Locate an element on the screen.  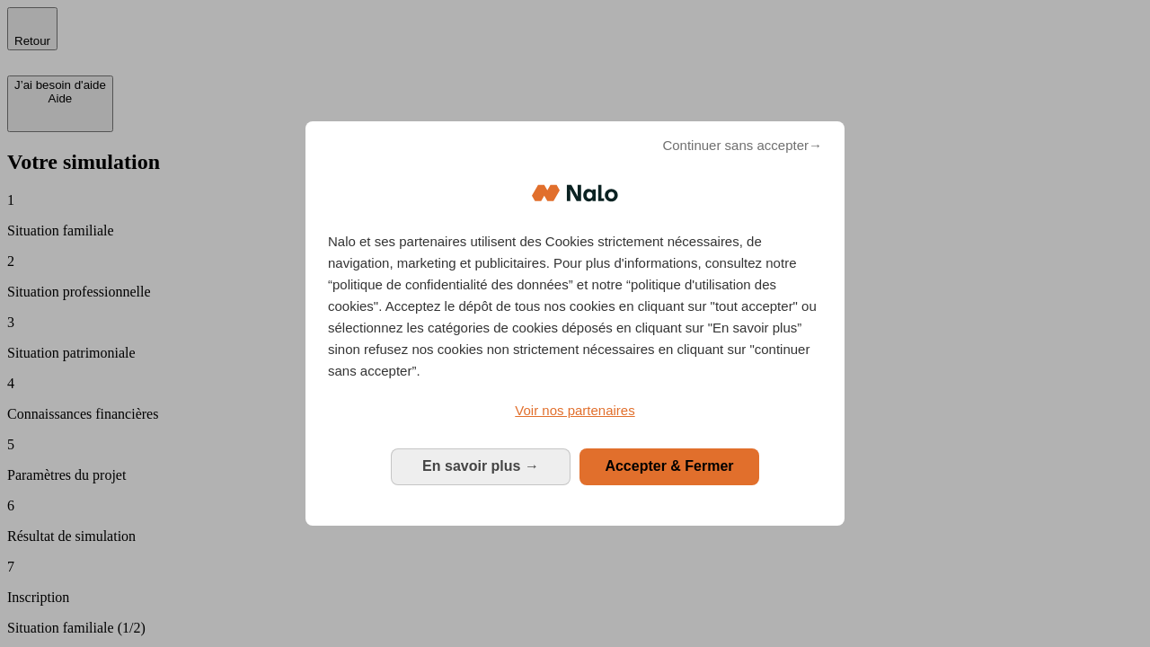
span: Accepter & Fermer is located at coordinates (669, 465).